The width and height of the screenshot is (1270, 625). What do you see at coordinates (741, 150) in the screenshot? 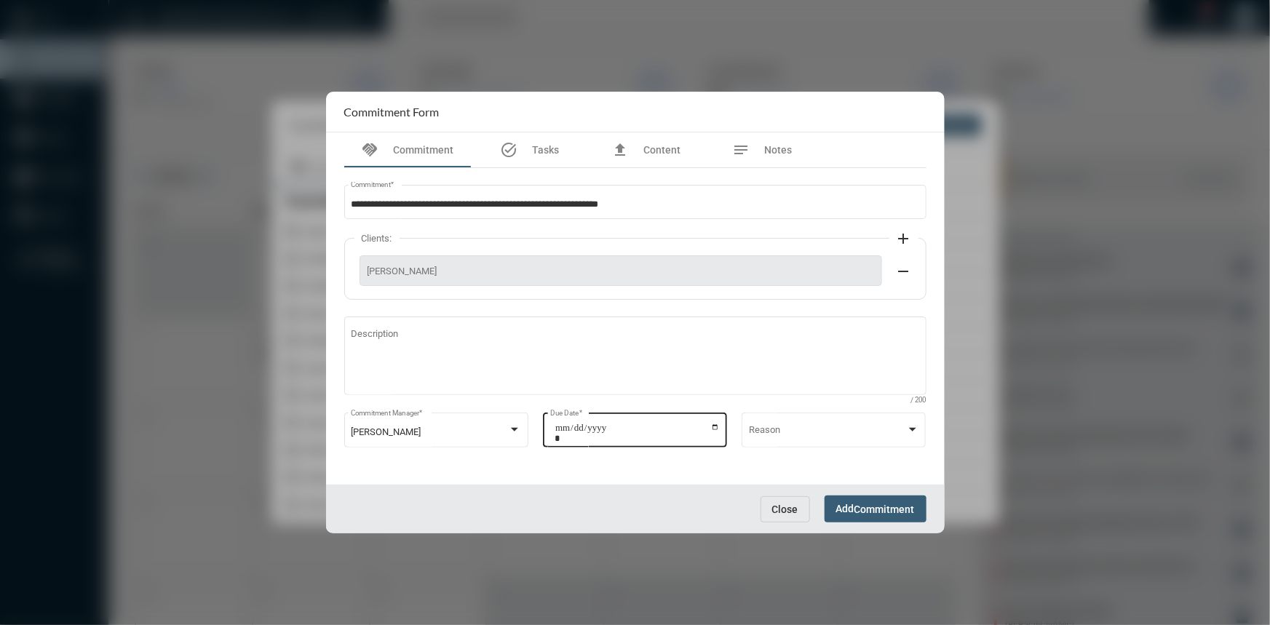
I see `mat-icon: notes` at bounding box center [741, 150].